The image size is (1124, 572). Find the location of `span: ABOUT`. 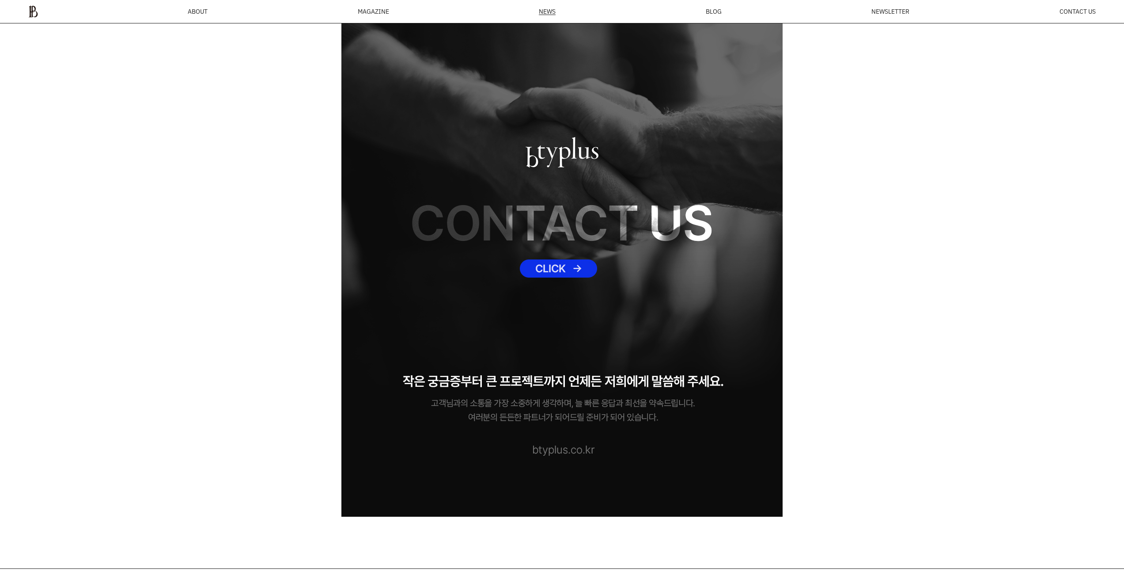

span: ABOUT is located at coordinates (198, 11).